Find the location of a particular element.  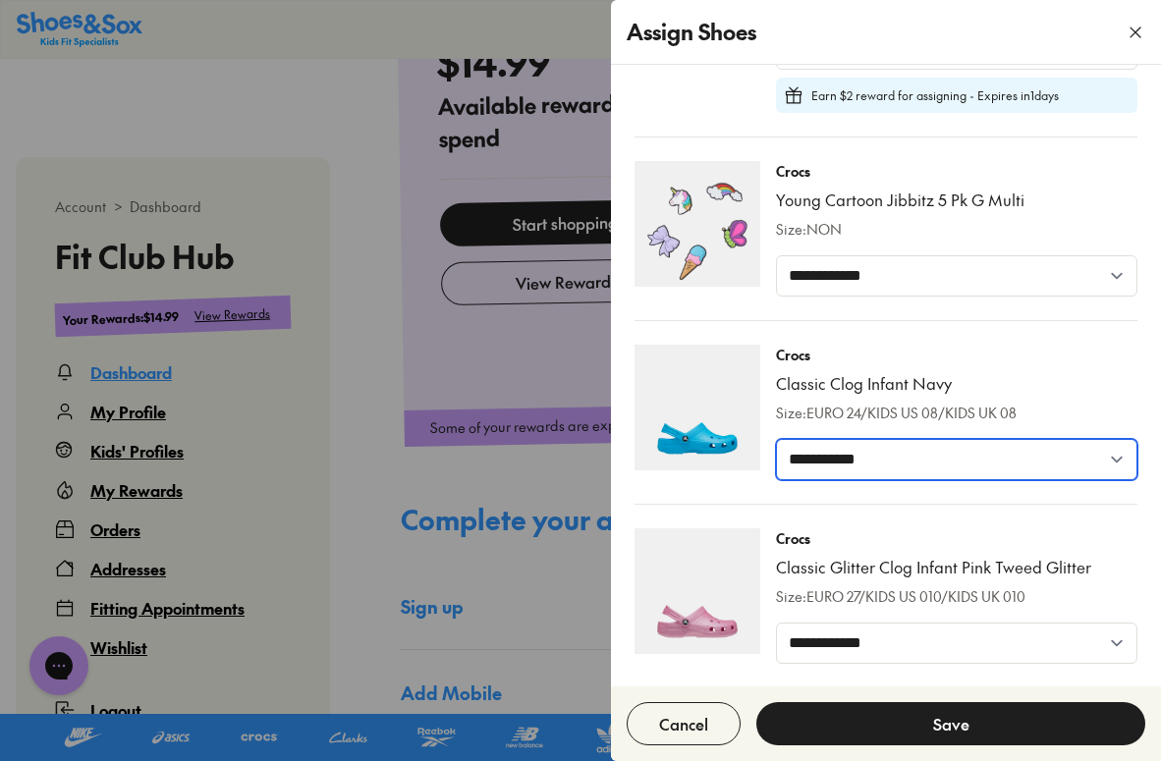

p: Classic Glitter Clog Infant Pink Tweed Glitter is located at coordinates (933, 568).